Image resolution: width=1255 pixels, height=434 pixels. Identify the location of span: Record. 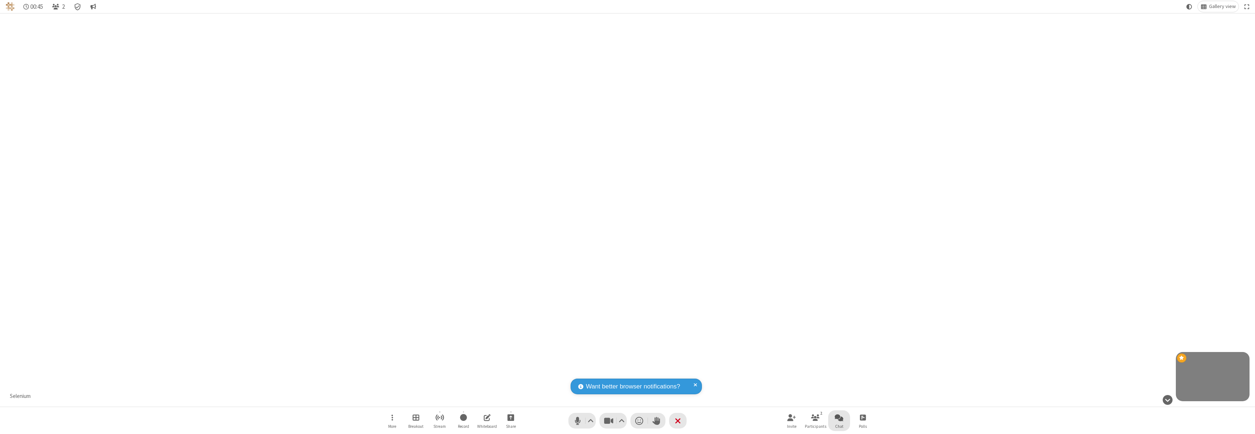
(463, 427).